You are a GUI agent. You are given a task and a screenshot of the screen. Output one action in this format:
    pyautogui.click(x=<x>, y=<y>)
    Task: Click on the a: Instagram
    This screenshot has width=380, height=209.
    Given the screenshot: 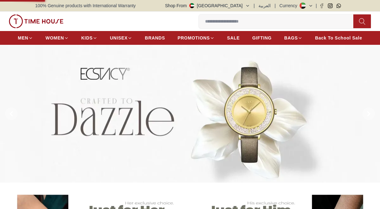 What is the action you would take?
    pyautogui.click(x=330, y=6)
    